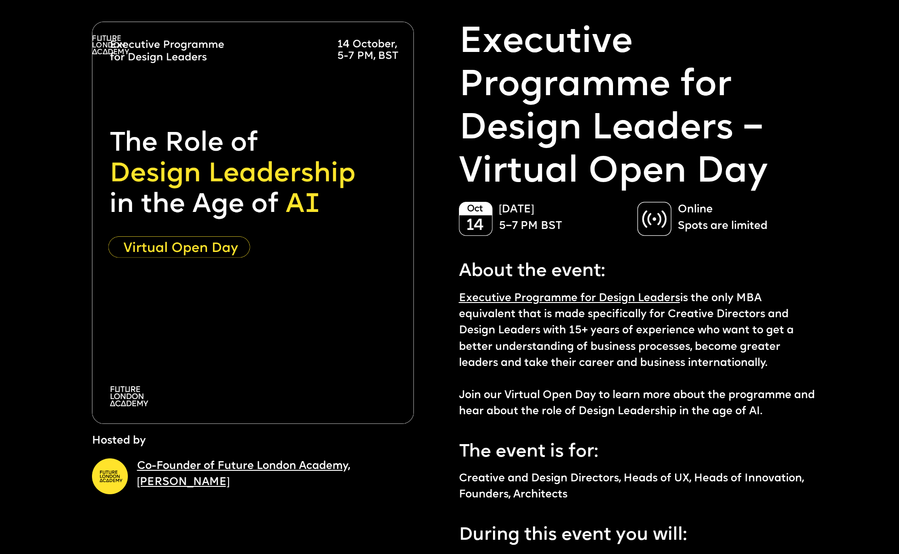 This screenshot has height=554, width=899. What do you see at coordinates (110, 476) in the screenshot?
I see `img: A yellow circle with Future London Academy logo` at bounding box center [110, 476].